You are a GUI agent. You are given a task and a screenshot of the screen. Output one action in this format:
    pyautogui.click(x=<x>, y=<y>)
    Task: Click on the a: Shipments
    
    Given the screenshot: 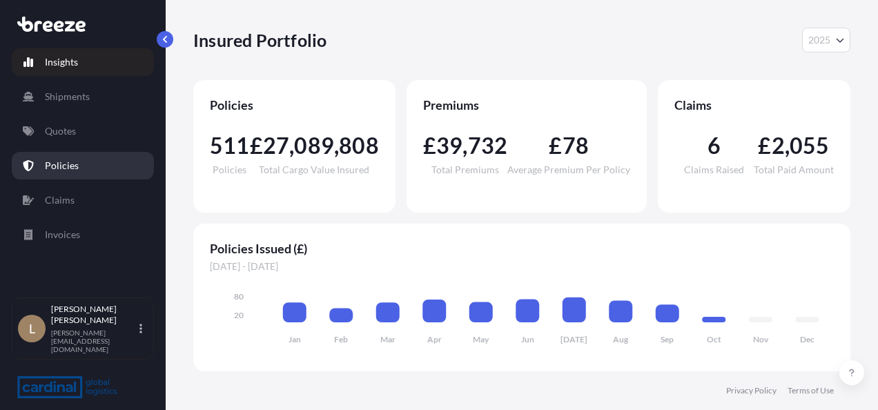 What is the action you would take?
    pyautogui.click(x=83, y=97)
    